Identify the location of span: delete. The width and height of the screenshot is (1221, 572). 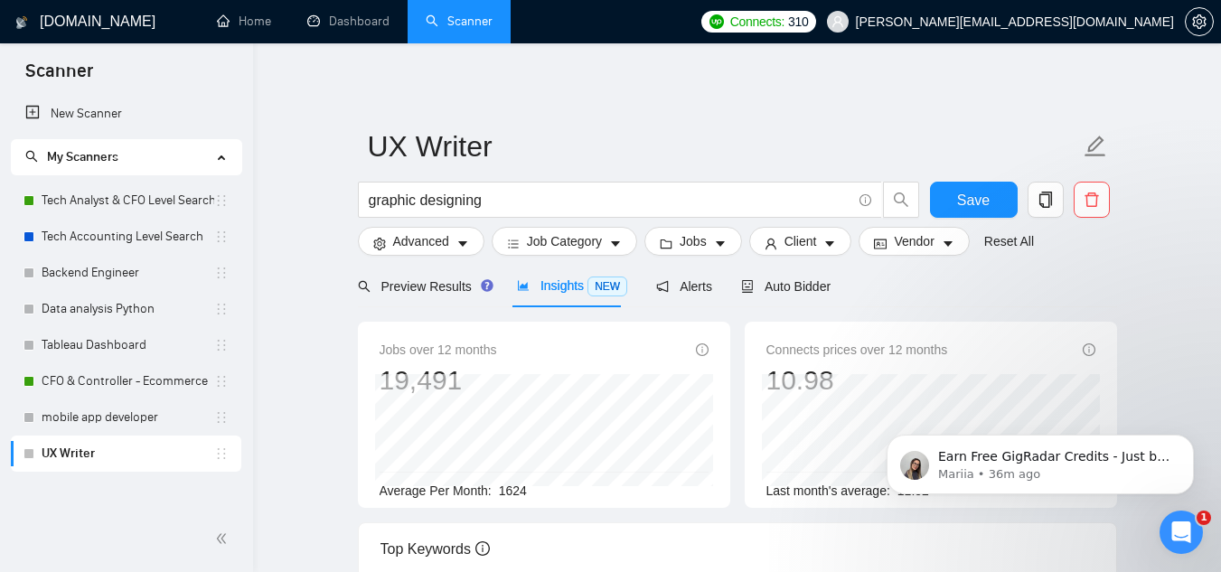
(1091, 200).